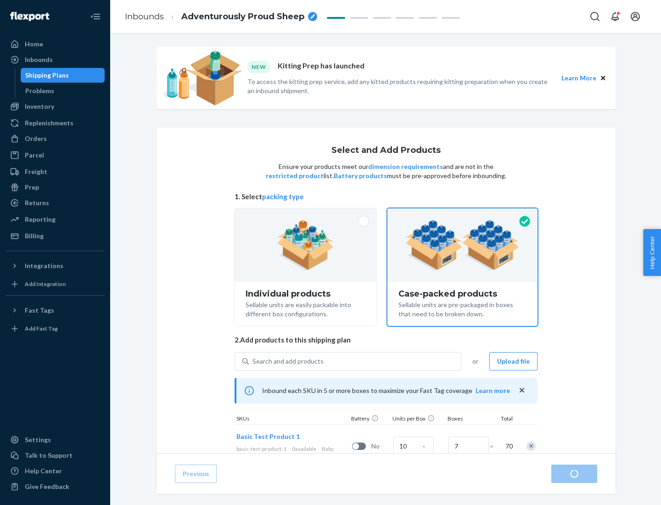  What do you see at coordinates (386, 390) in the screenshot?
I see `div: Inbound each SKU in 5 or more boxes to maximize your Fast Tag coverage` at bounding box center [386, 390].